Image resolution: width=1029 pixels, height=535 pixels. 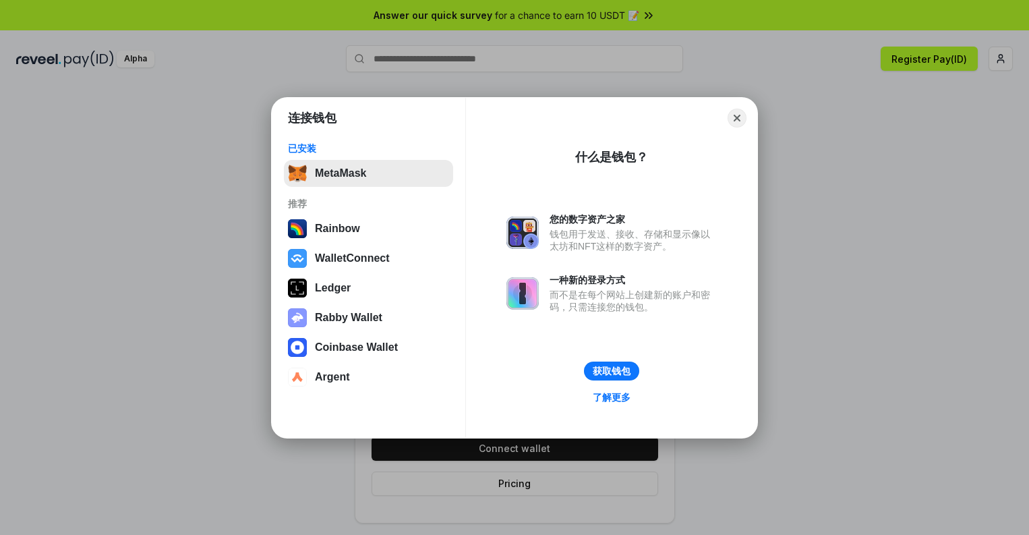 What do you see at coordinates (332, 288) in the screenshot?
I see `div: Ledger` at bounding box center [332, 288].